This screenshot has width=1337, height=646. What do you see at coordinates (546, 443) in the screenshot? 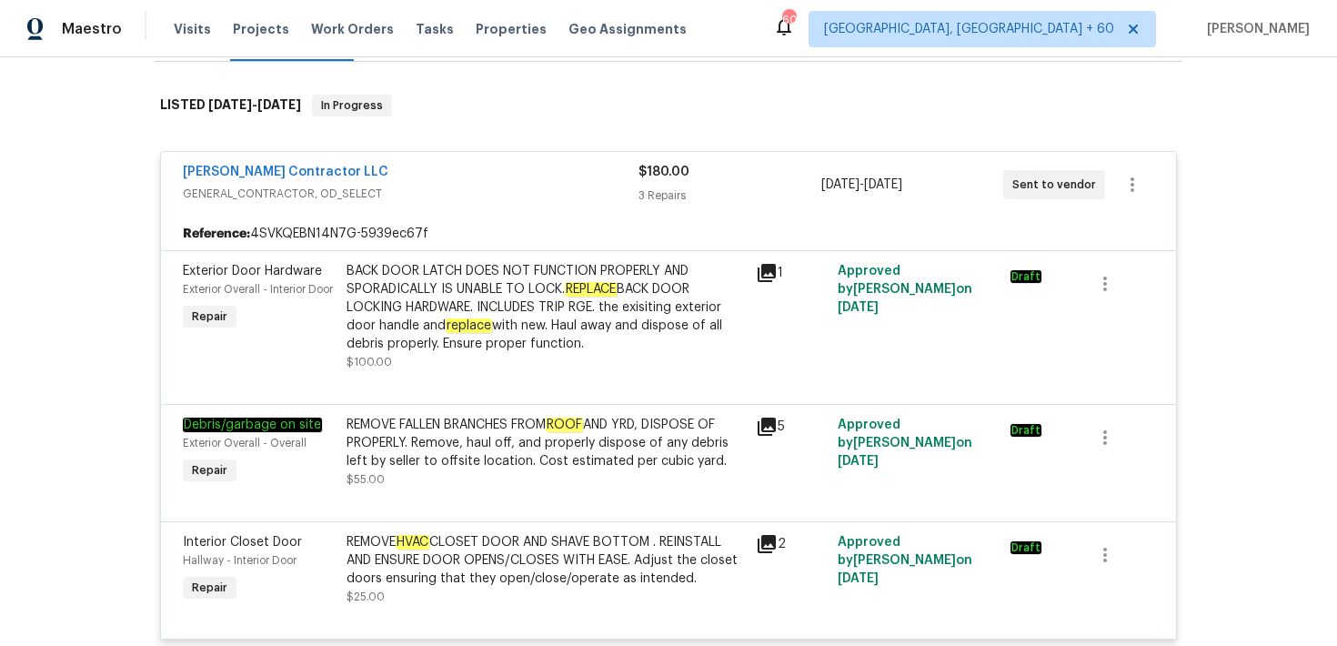
I see `div: REMOVE FALLEN BRANCHES FROM AND YRD, DISPOSE OF PROPERLY. Remove, haul off, and properly dispose ...` at bounding box center [546, 443].